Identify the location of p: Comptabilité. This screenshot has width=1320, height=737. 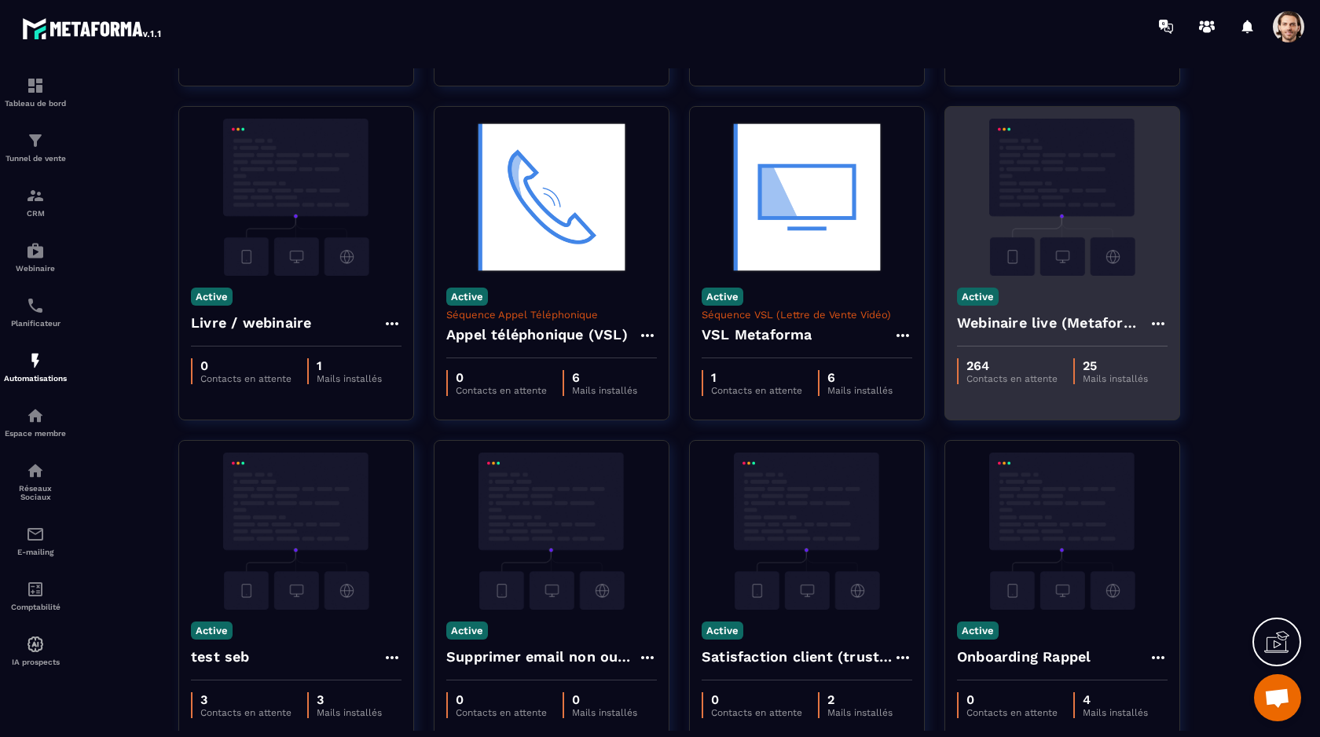
(35, 606).